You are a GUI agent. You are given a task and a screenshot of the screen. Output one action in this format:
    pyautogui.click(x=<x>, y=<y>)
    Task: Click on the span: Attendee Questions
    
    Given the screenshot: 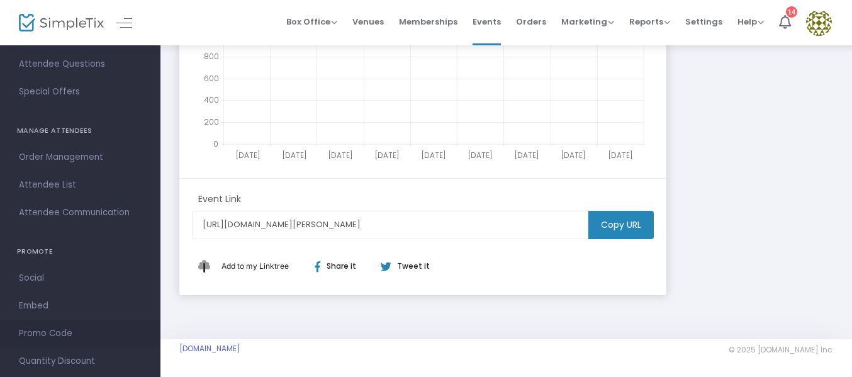 What is the action you would take?
    pyautogui.click(x=80, y=64)
    